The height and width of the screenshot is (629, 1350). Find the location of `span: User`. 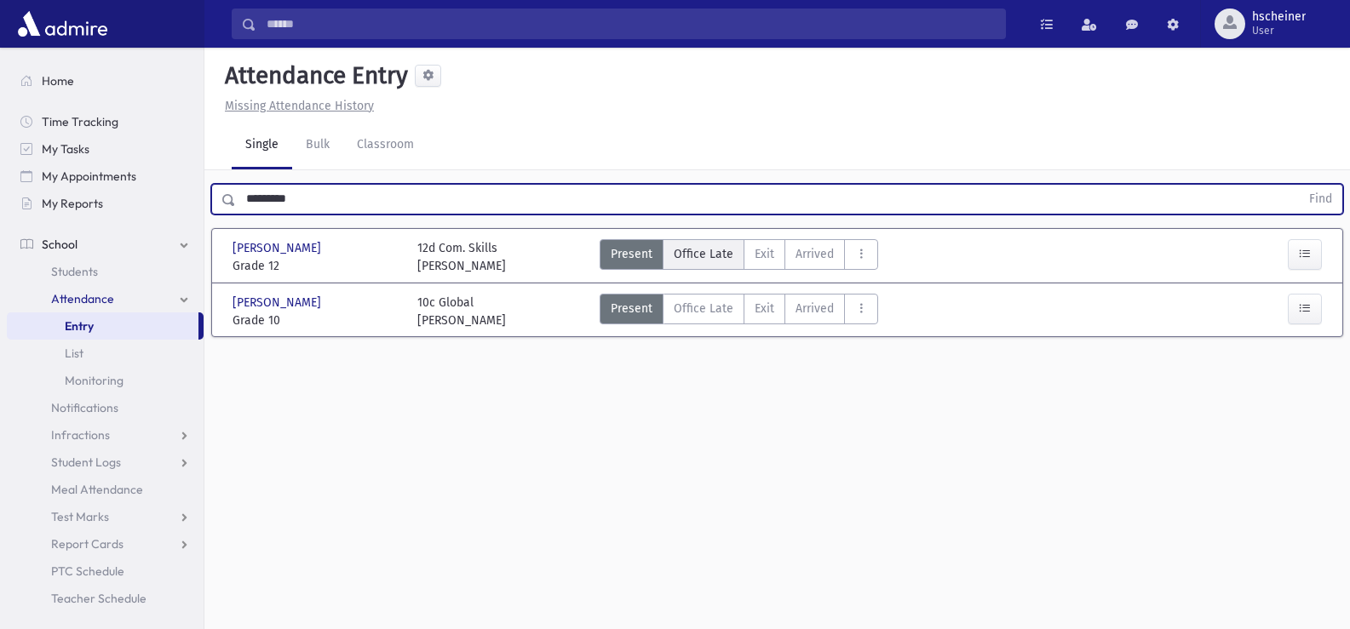

span: User is located at coordinates (1278, 31).